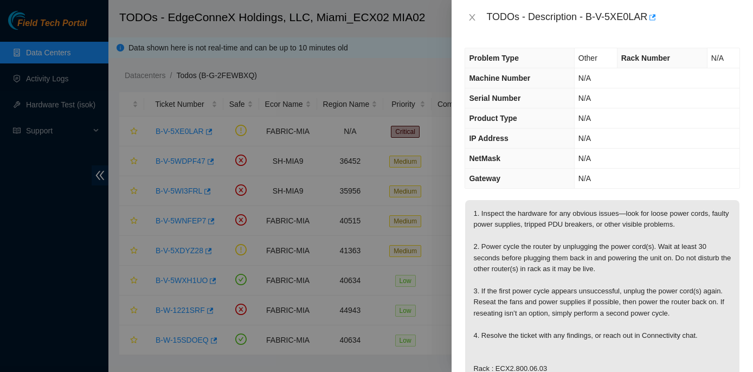  What do you see at coordinates (485, 158) in the screenshot?
I see `span: NetMask` at bounding box center [485, 158].